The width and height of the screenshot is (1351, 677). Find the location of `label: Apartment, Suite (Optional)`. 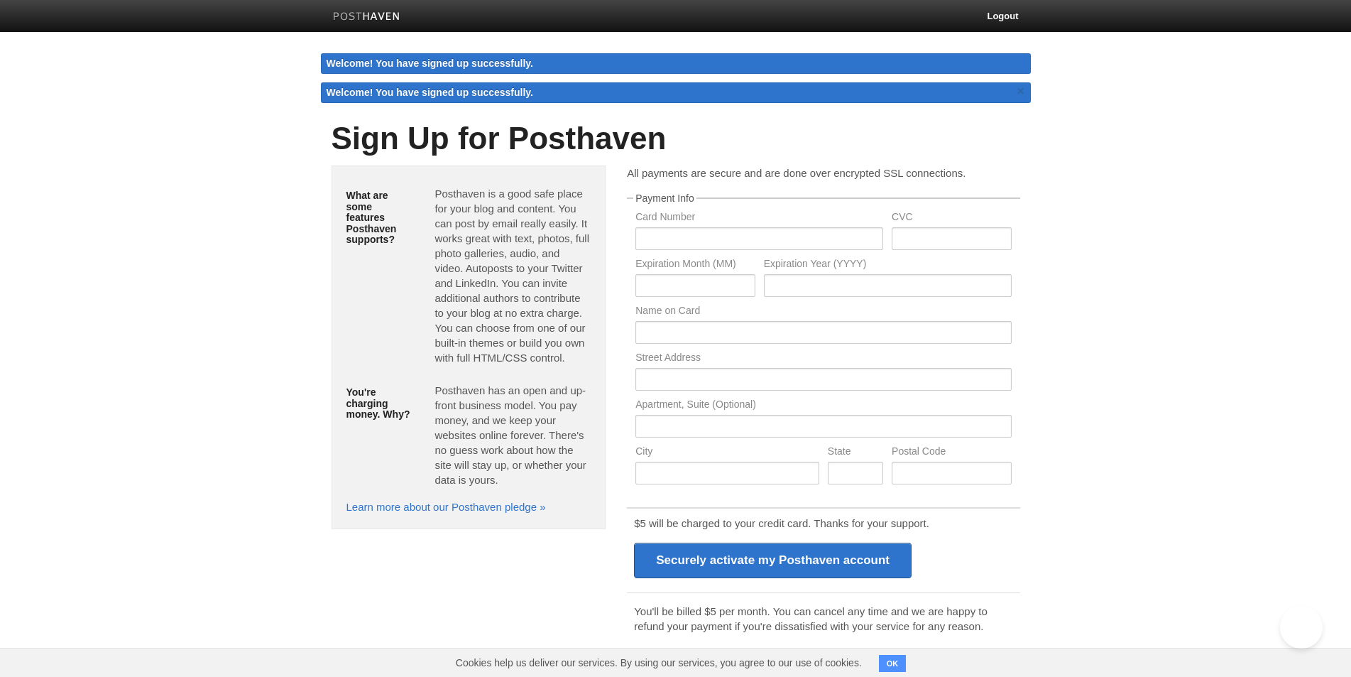

label: Apartment, Suite (Optional) is located at coordinates (823, 405).